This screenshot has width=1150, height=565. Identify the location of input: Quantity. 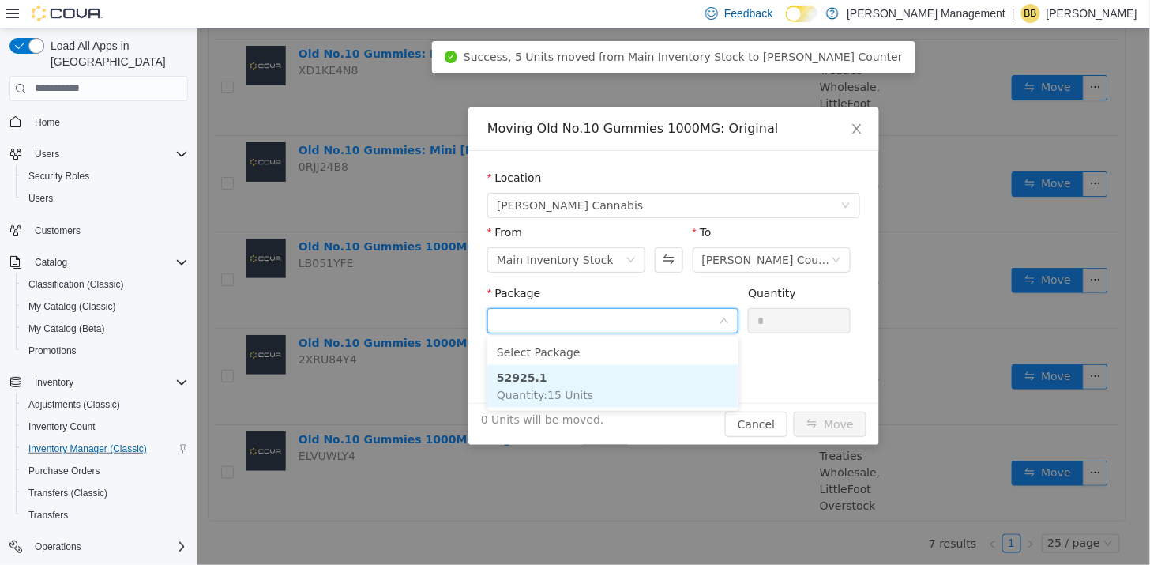
(602, 292).